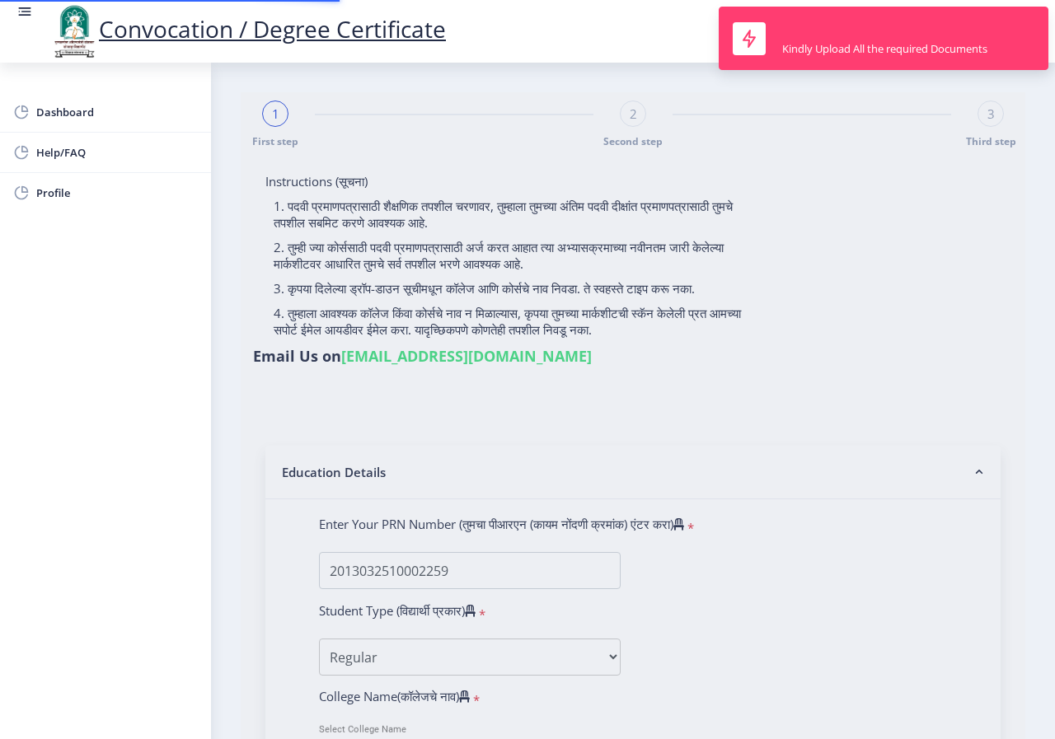 The height and width of the screenshot is (739, 1055). I want to click on div: Kindly Upload All the required Documents, so click(884, 49).